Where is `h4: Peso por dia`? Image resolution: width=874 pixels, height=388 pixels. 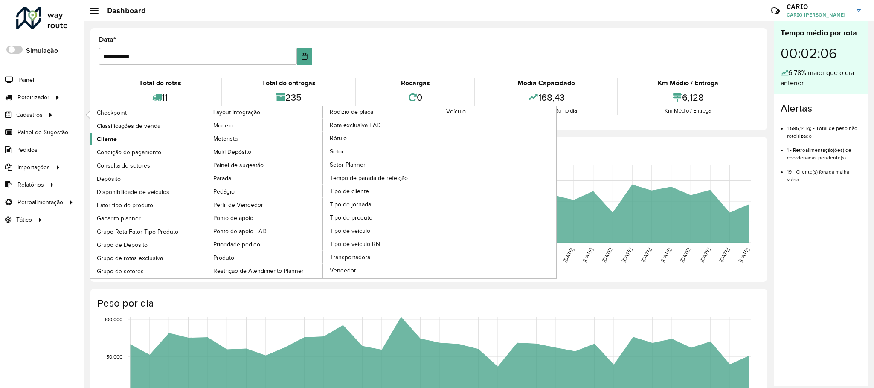 h4: Peso por dia is located at coordinates (428, 303).